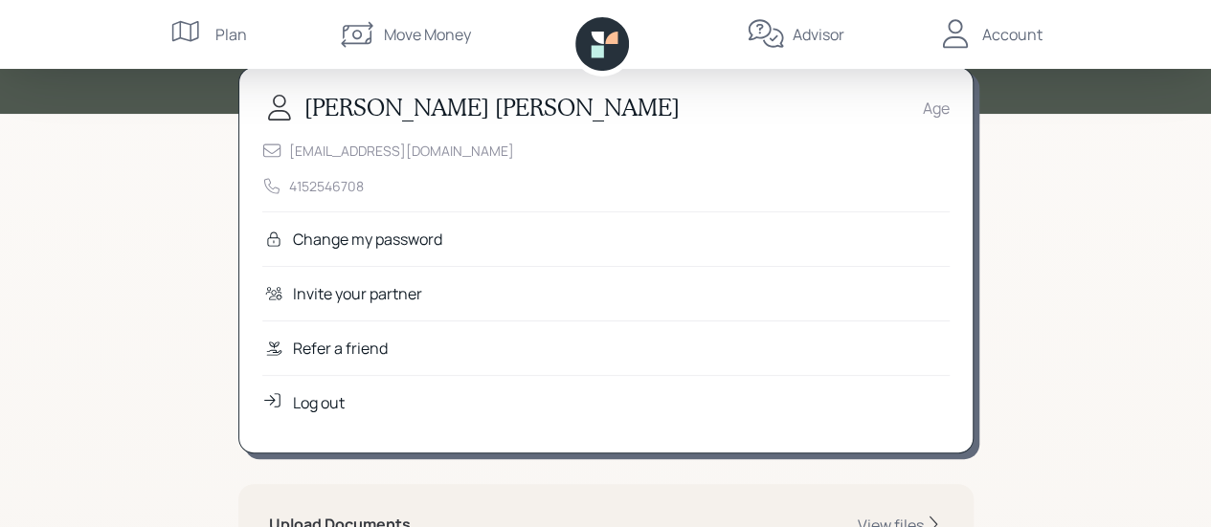  What do you see at coordinates (326, 186) in the screenshot?
I see `div: 4152546708` at bounding box center [326, 186].